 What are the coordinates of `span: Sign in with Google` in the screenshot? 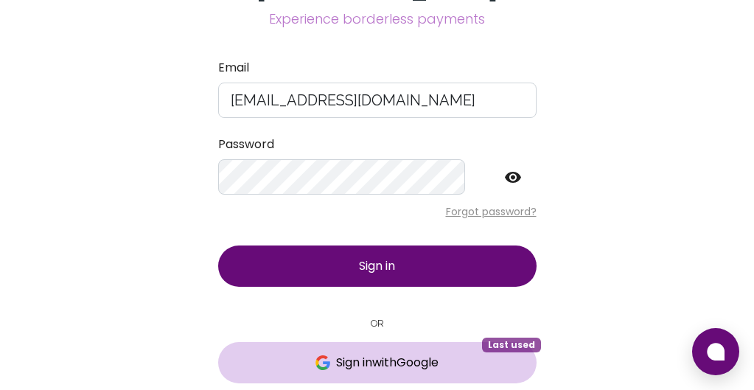 It's located at (387, 362).